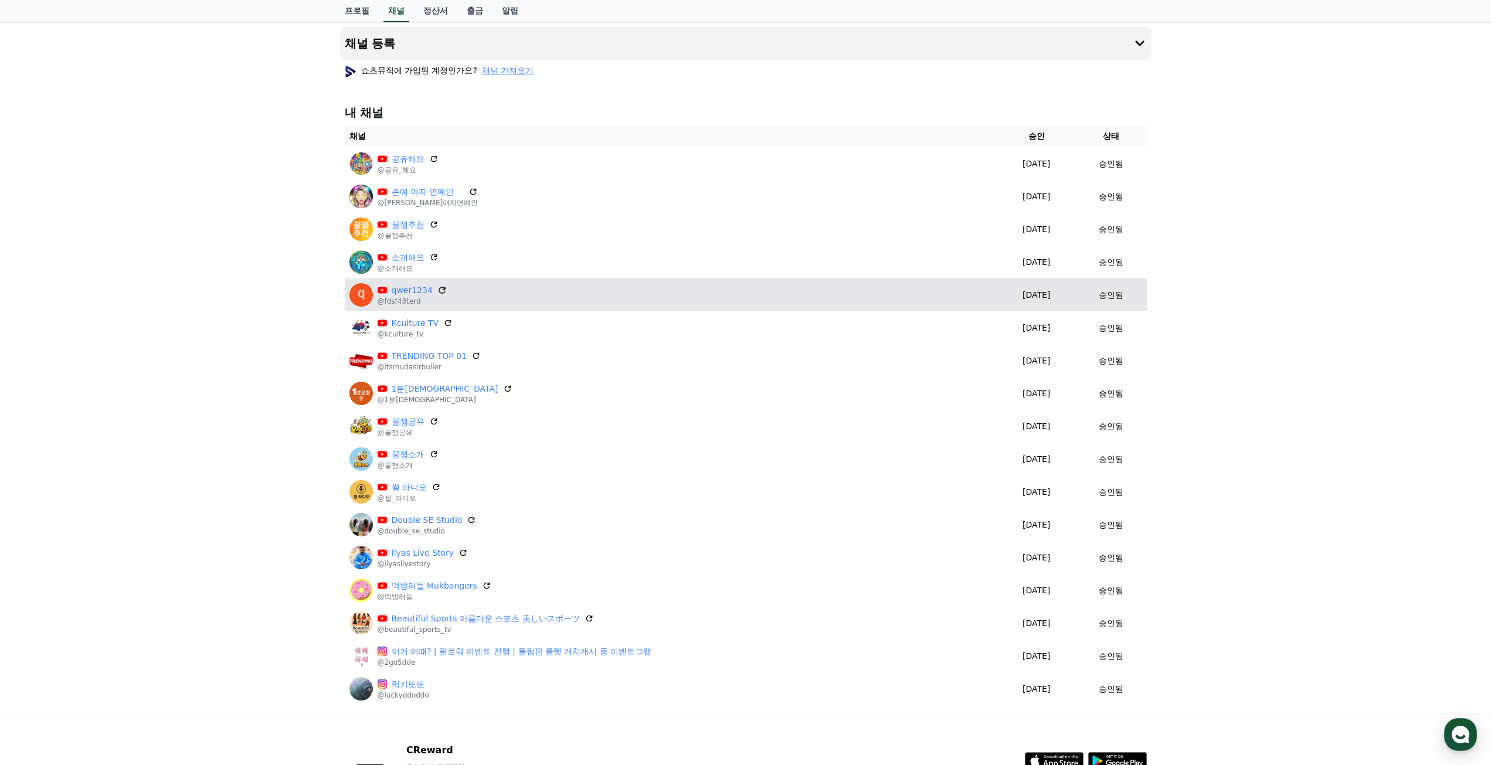 This screenshot has height=765, width=1491. I want to click on button: 채널 가져오기, so click(508, 70).